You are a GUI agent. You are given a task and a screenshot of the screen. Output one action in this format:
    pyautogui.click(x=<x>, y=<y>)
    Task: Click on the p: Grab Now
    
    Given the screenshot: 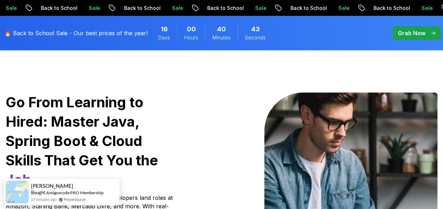 What is the action you would take?
    pyautogui.click(x=412, y=33)
    